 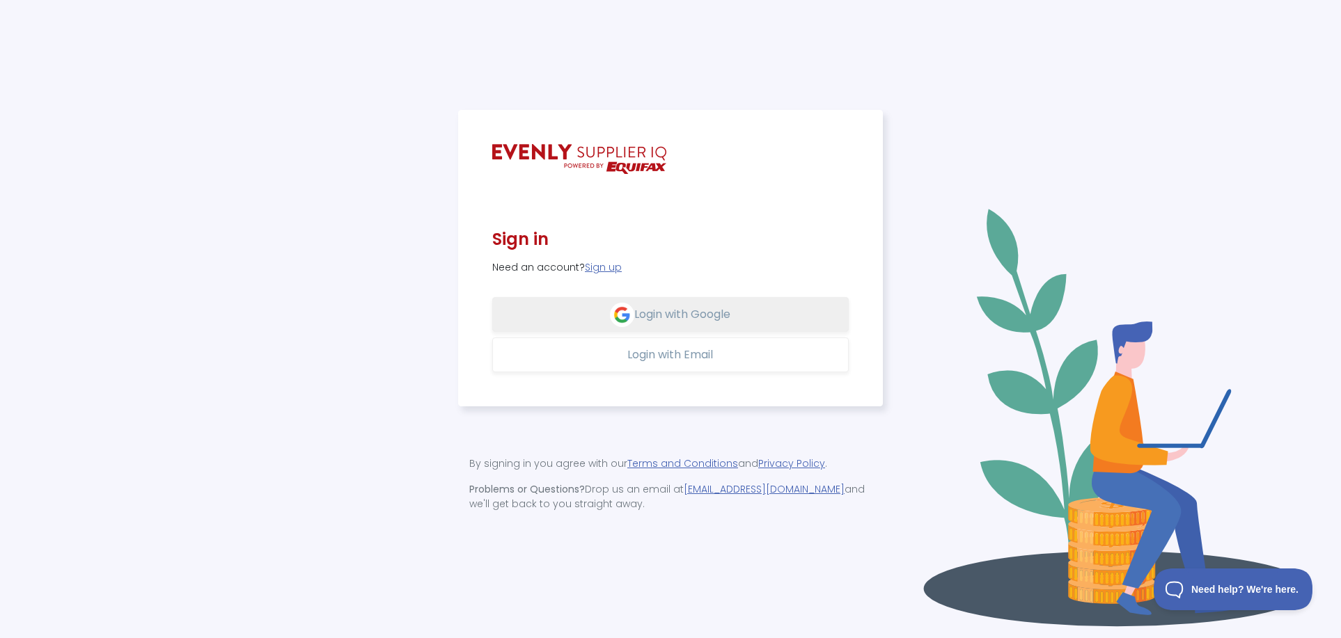 What do you see at coordinates (670, 354) in the screenshot?
I see `span: Login with Email` at bounding box center [670, 354].